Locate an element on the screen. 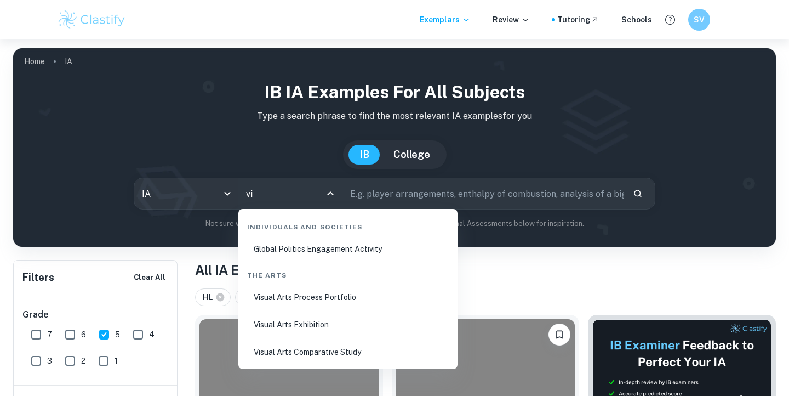  button: Bookmark is located at coordinates (560, 334).